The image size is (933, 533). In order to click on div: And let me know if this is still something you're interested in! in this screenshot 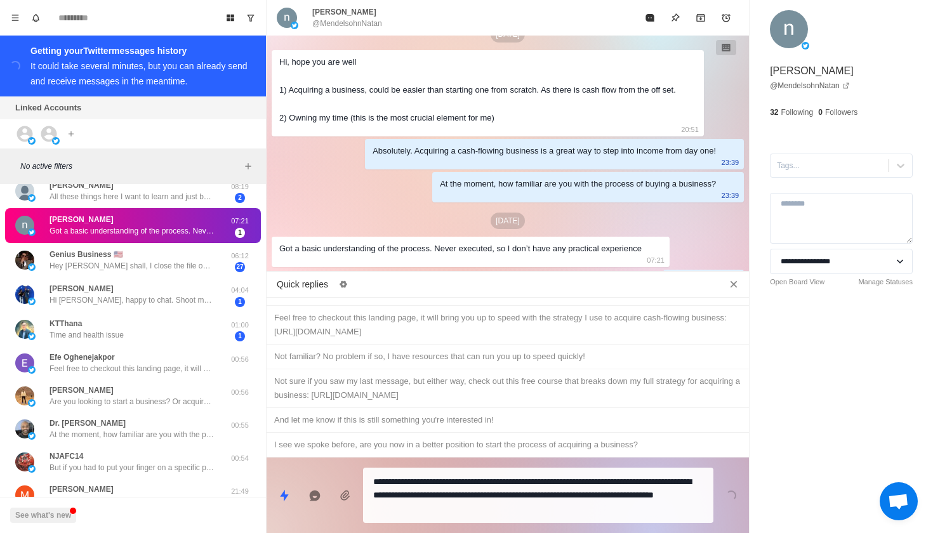, I will do `click(508, 420)`.